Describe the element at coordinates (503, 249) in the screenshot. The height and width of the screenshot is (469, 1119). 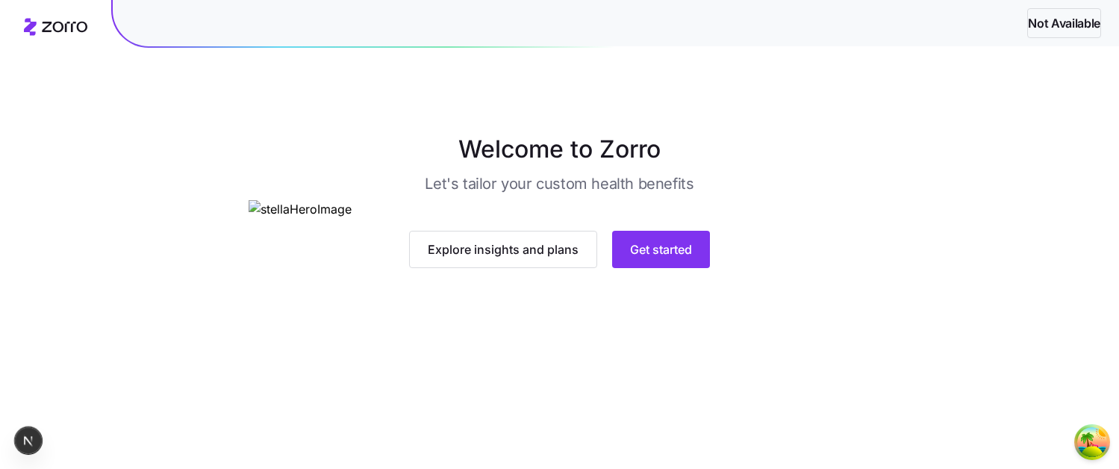
I see `span: Explore insights and plans` at that location.